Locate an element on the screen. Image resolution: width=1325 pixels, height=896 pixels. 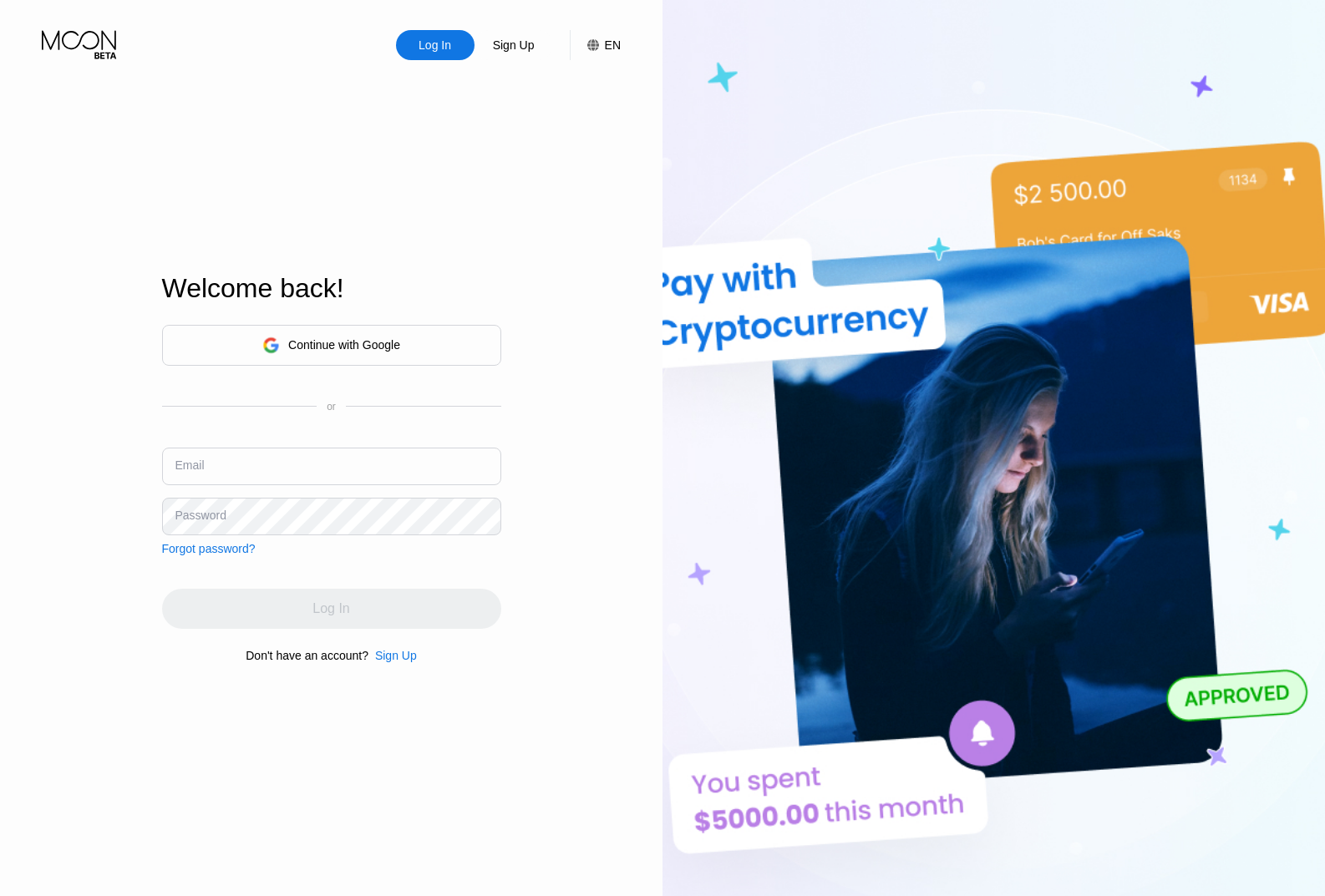
div: Don't have an account? is located at coordinates (306, 656).